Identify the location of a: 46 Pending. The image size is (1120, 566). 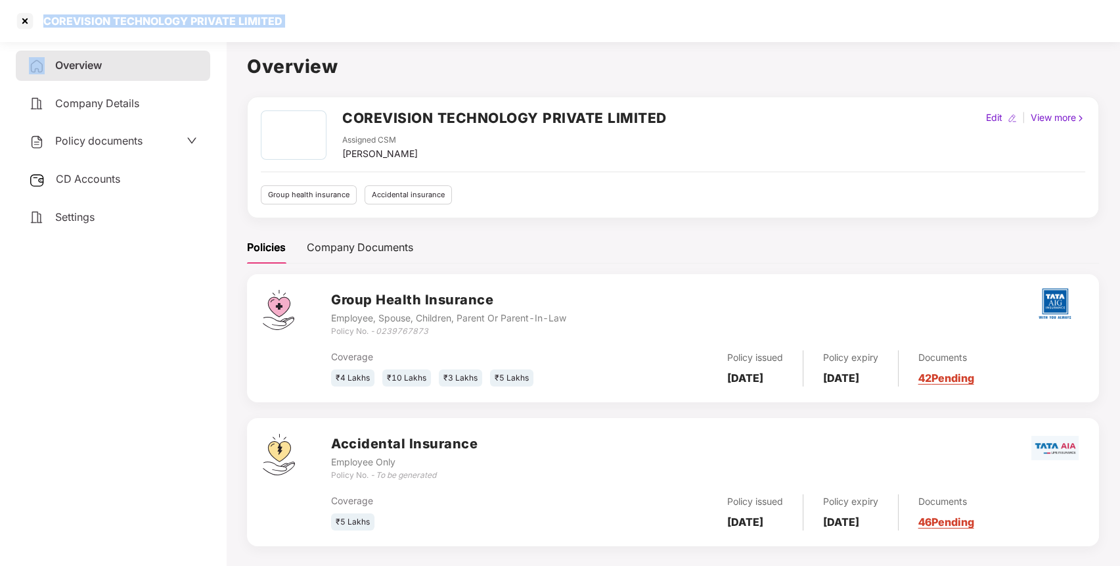
(946, 522).